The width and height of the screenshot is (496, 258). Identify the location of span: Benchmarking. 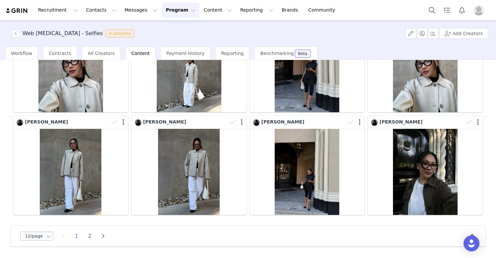
(277, 53).